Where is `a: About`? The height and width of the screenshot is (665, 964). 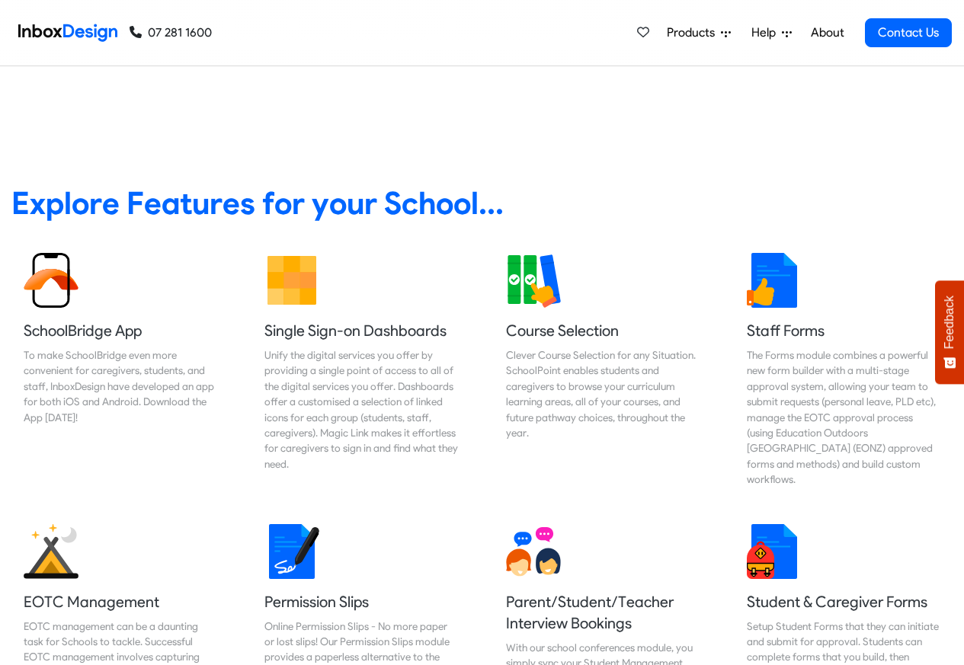 a: About is located at coordinates (827, 33).